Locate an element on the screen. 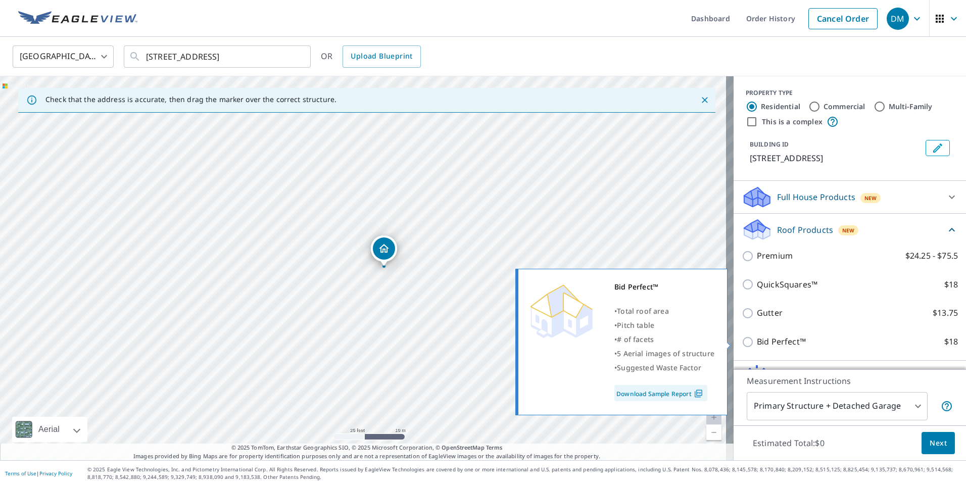 The image size is (966, 486). p: $13.75 is located at coordinates (945, 313).